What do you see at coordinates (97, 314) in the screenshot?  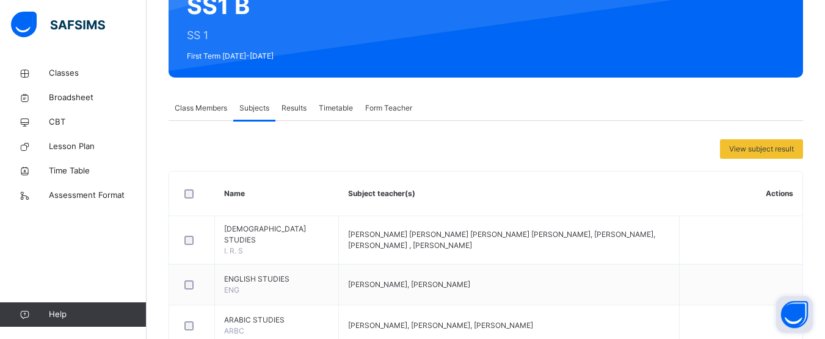 I see `span: Help` at bounding box center [97, 314].